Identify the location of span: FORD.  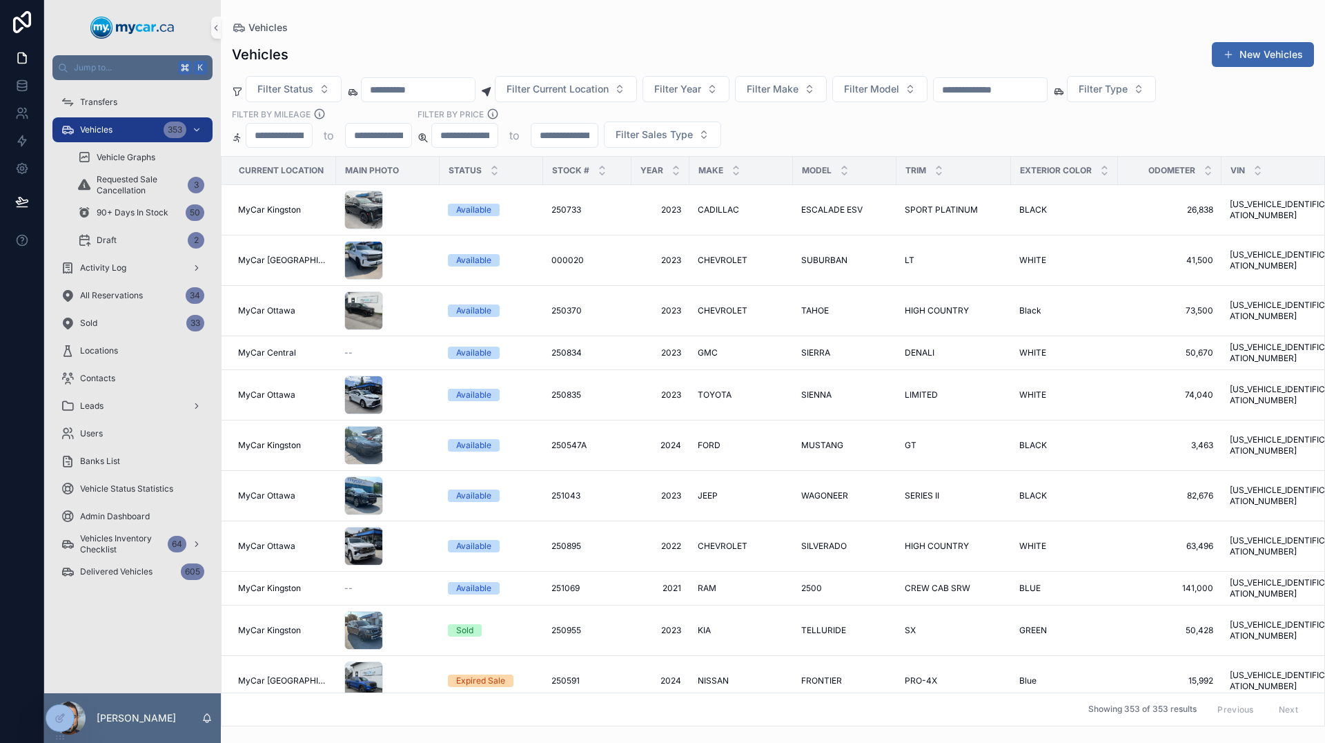
(709, 445).